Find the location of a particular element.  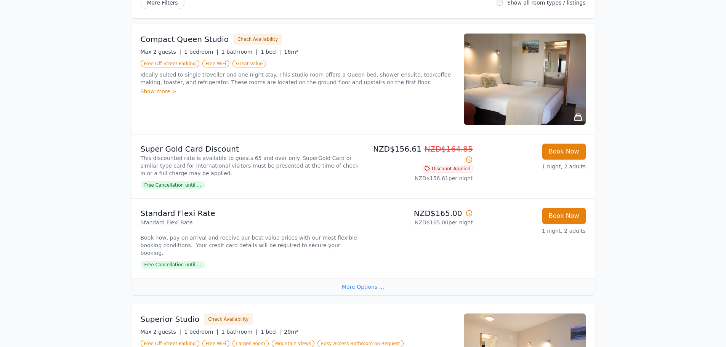

div: Show more > is located at coordinates (298, 91).